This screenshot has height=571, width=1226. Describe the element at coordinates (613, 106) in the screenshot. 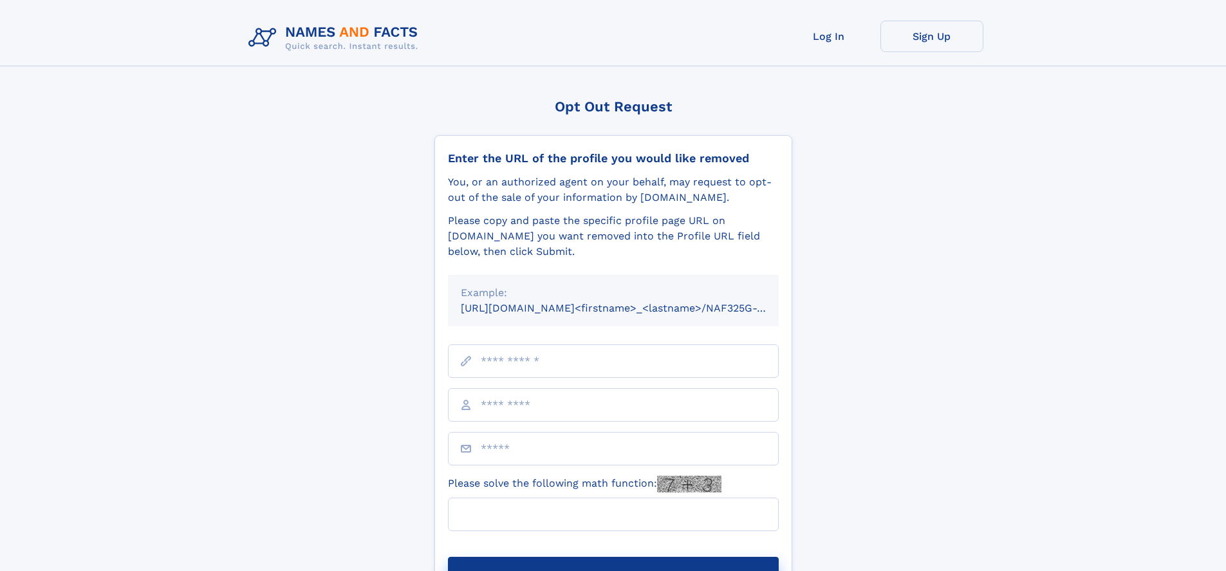

I see `div: Opt Out Request` at that location.